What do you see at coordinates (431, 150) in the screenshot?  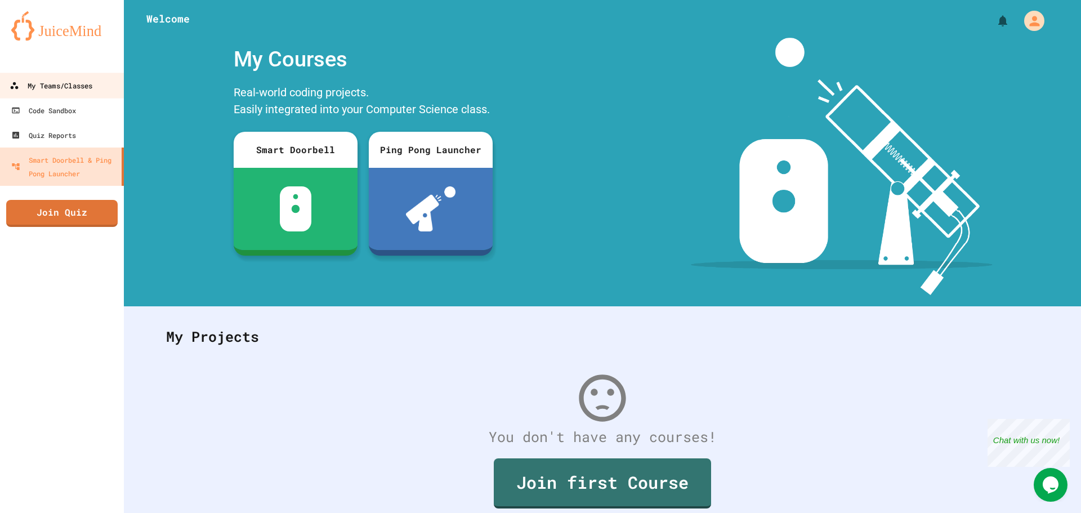 I see `div: Ping Pong Launcher` at bounding box center [431, 150].